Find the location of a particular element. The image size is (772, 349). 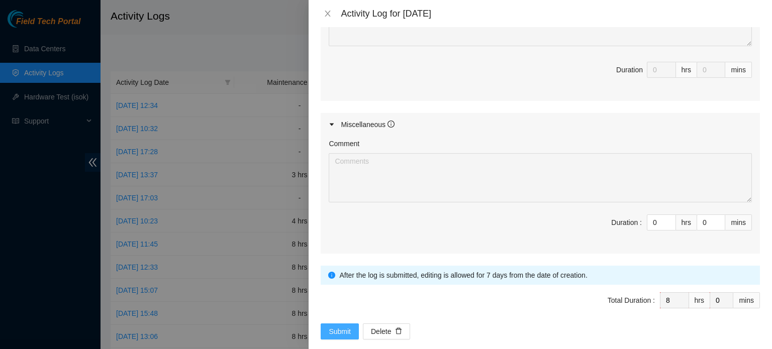

textarea: Comment is located at coordinates (540, 178).